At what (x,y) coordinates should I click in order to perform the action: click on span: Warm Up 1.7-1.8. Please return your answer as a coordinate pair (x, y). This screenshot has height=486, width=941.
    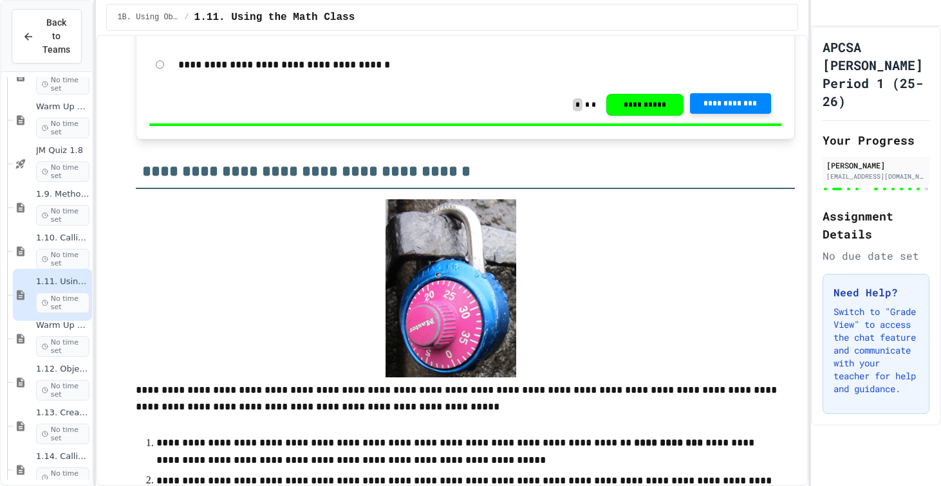
    Looking at the image, I should click on (62, 107).